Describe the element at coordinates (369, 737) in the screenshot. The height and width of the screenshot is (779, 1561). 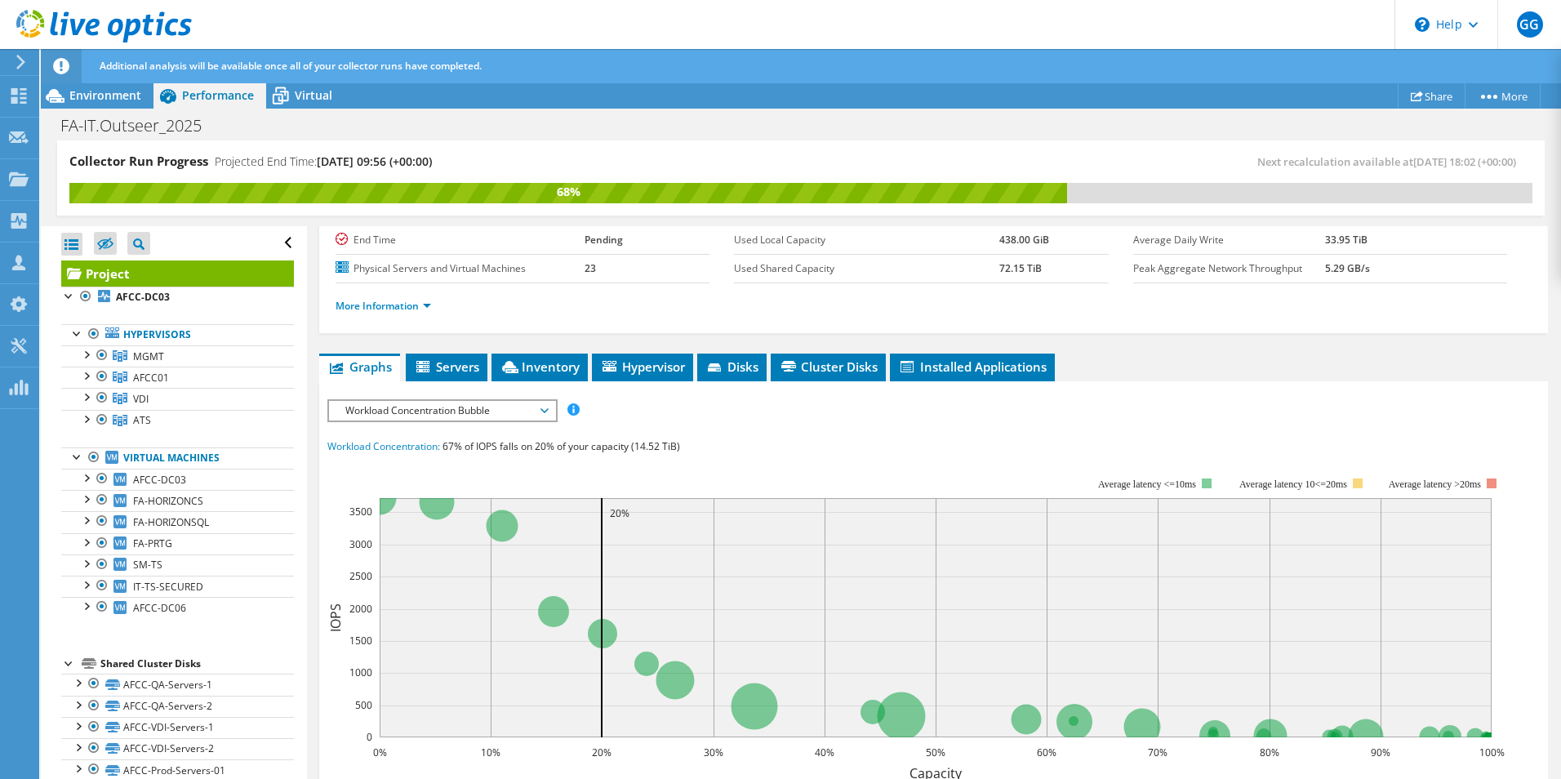
I see `text: 0` at that location.